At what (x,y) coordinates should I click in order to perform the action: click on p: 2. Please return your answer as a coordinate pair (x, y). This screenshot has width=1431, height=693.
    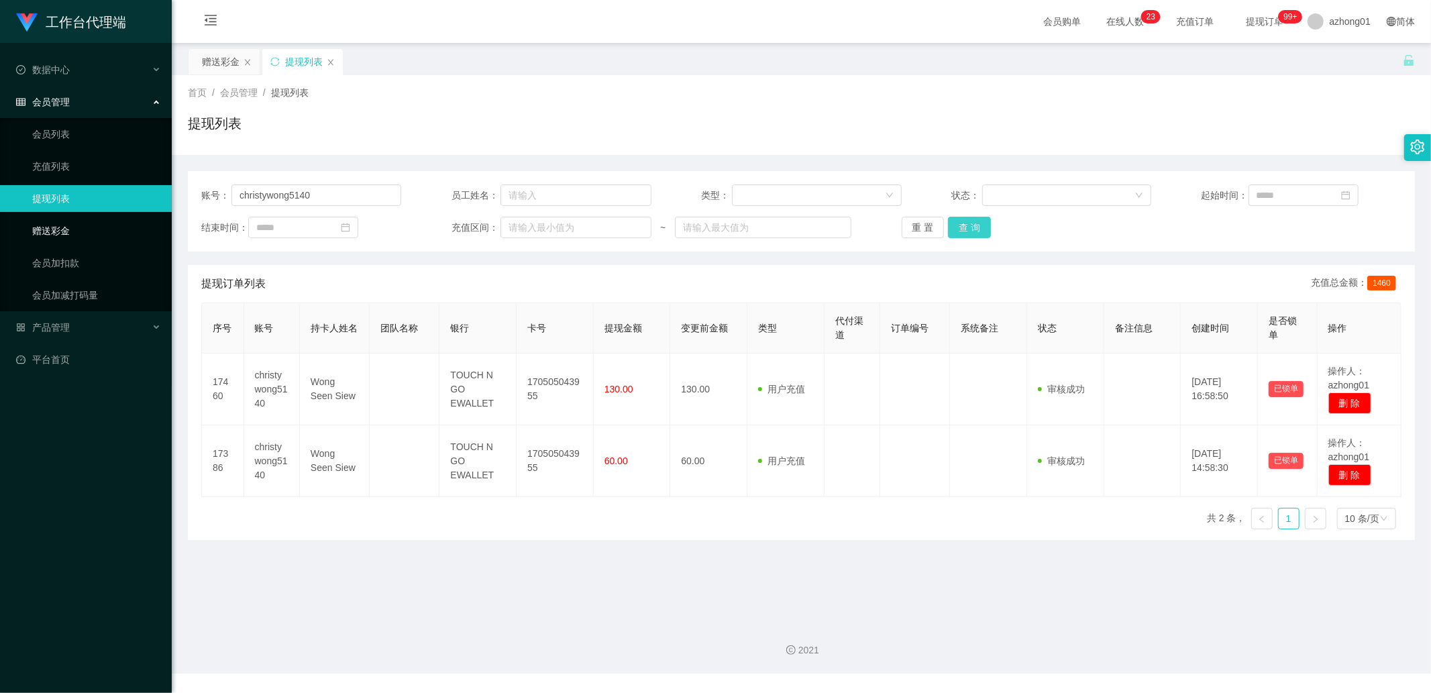
    Looking at the image, I should click on (1149, 17).